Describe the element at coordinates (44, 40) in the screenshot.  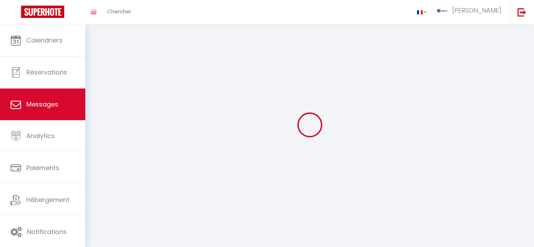
I see `span: Calendriers` at that location.